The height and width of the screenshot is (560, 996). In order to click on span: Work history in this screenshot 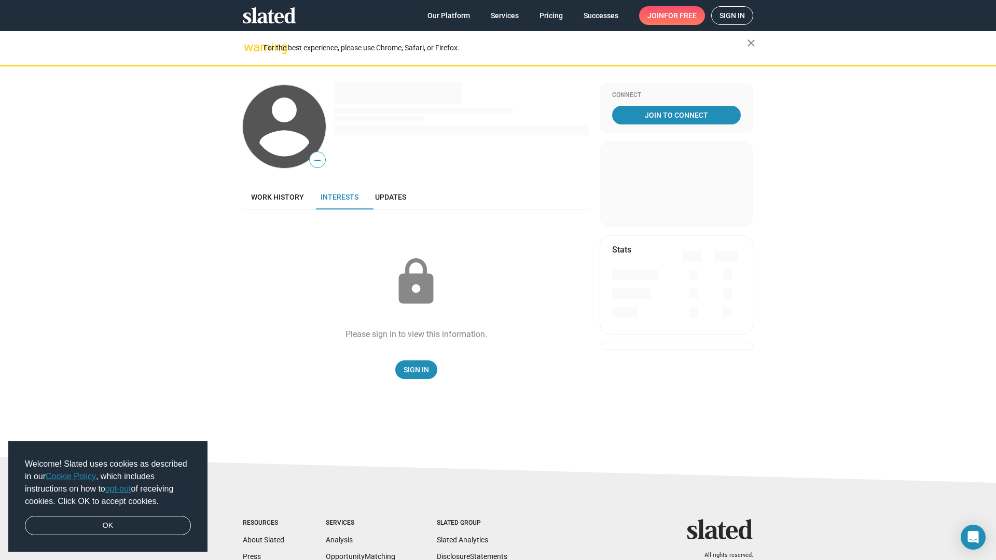, I will do `click(277, 197)`.